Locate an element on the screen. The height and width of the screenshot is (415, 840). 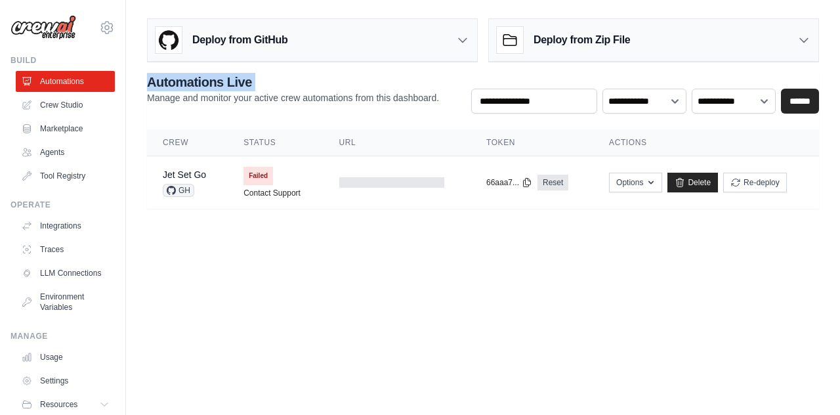
p: Manage and monitor your active crew automations from this dashboard. is located at coordinates (293, 98).